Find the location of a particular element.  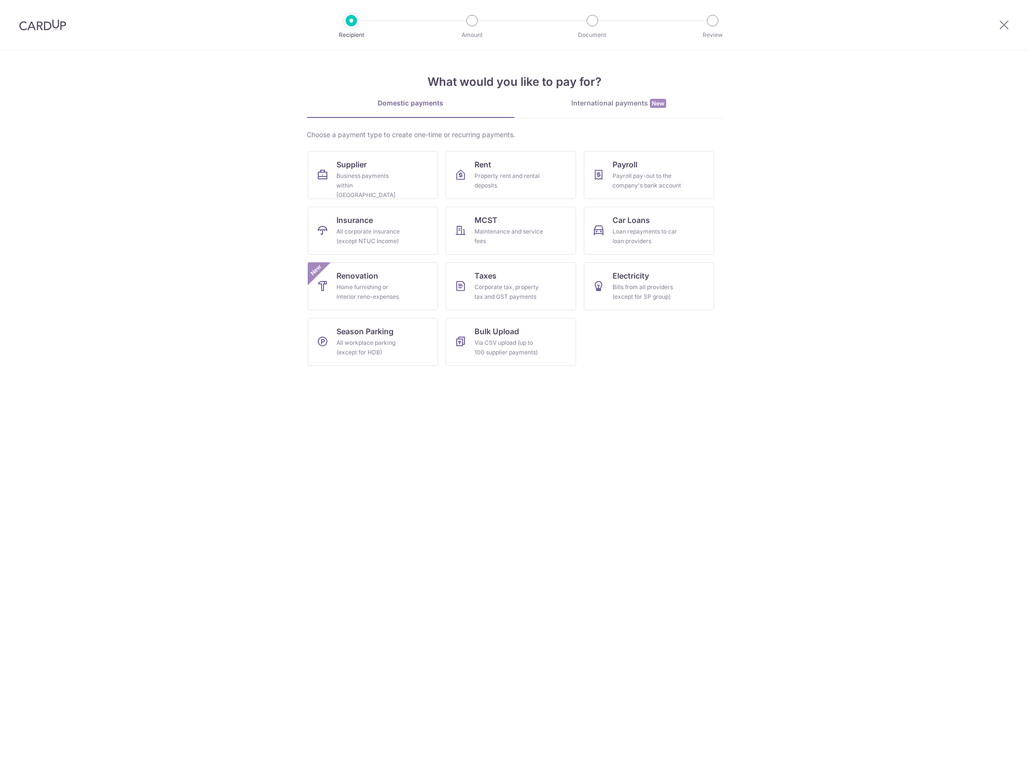

span: Taxes is located at coordinates (486, 276).